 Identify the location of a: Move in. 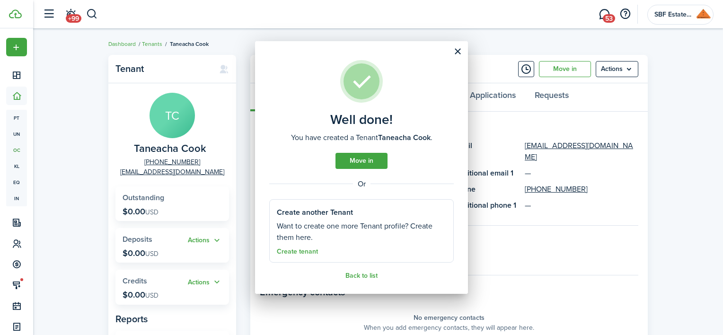
(362, 161).